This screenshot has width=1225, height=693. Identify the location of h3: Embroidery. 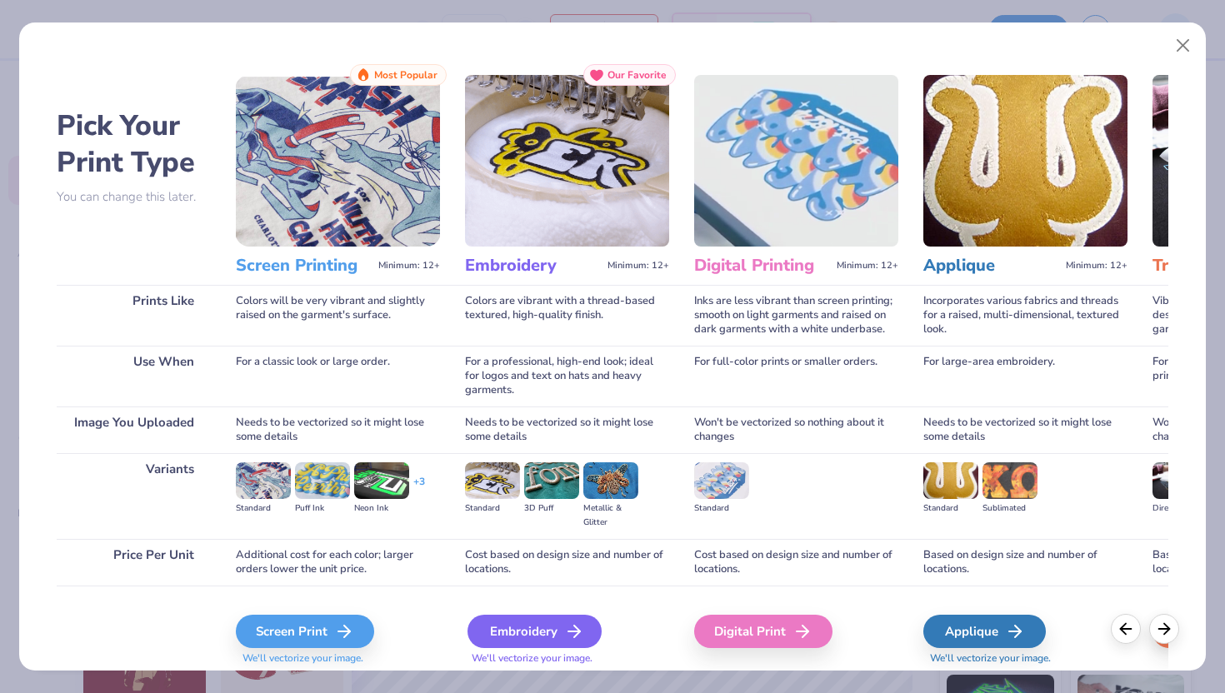
(532, 266).